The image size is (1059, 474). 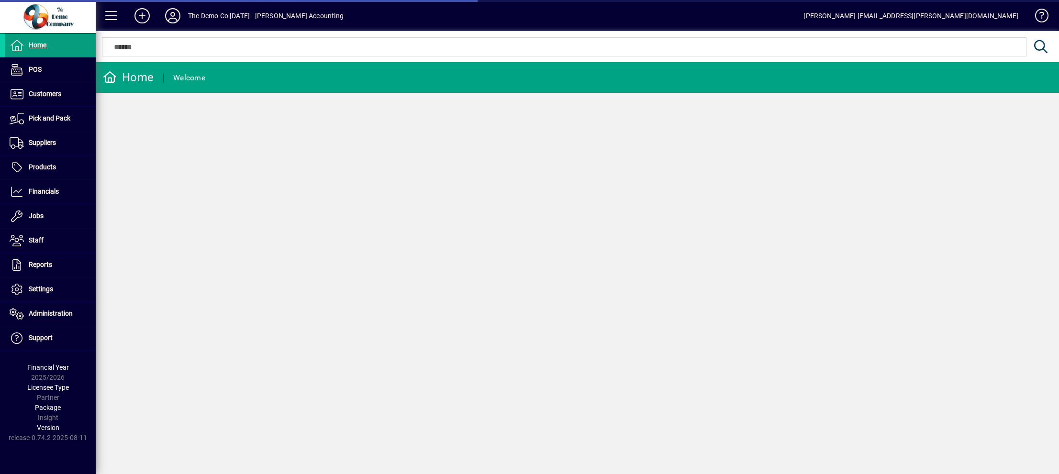 What do you see at coordinates (50, 143) in the screenshot?
I see `a: Suppliers` at bounding box center [50, 143].